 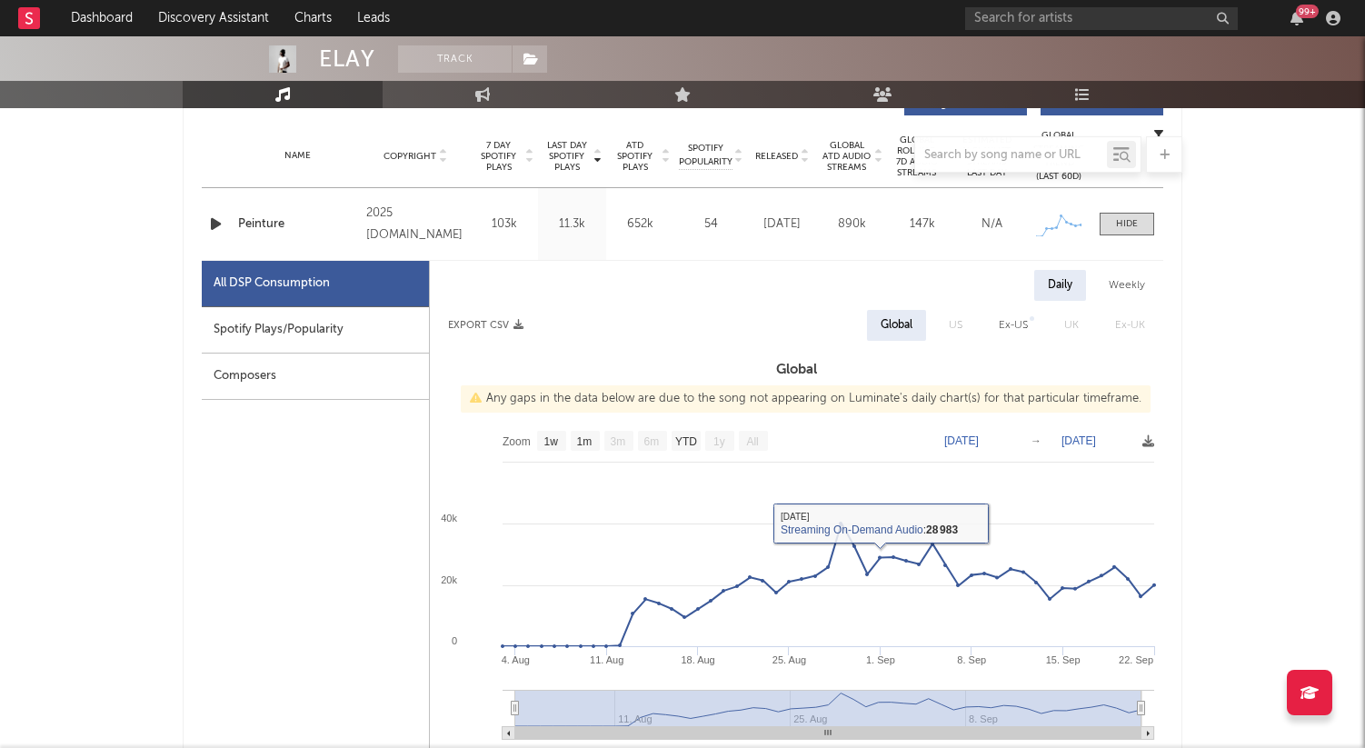 I want to click on text: 3m, so click(x=618, y=442).